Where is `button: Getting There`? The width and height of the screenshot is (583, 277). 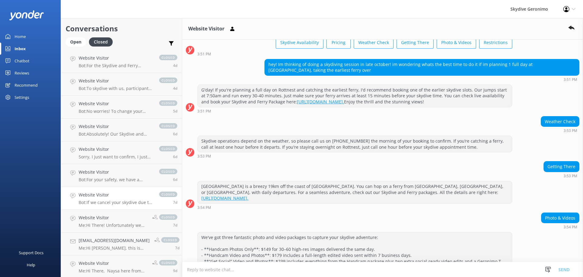
button: Getting There is located at coordinates (415, 43).